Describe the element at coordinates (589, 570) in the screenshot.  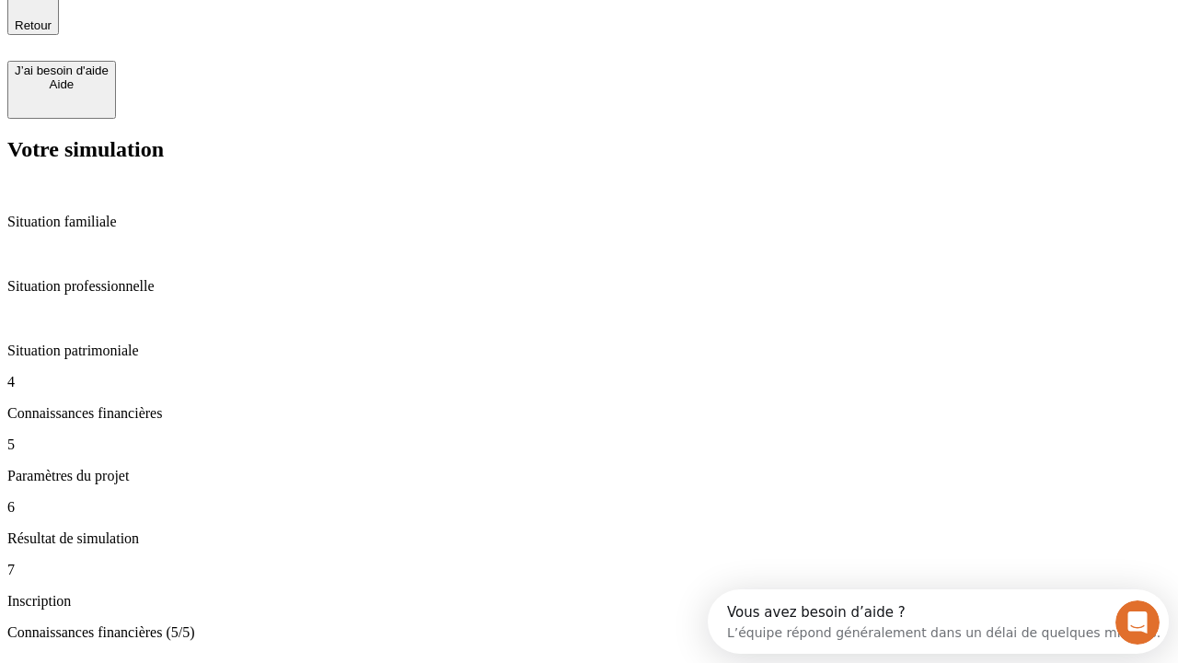
I see `p: 7` at that location.